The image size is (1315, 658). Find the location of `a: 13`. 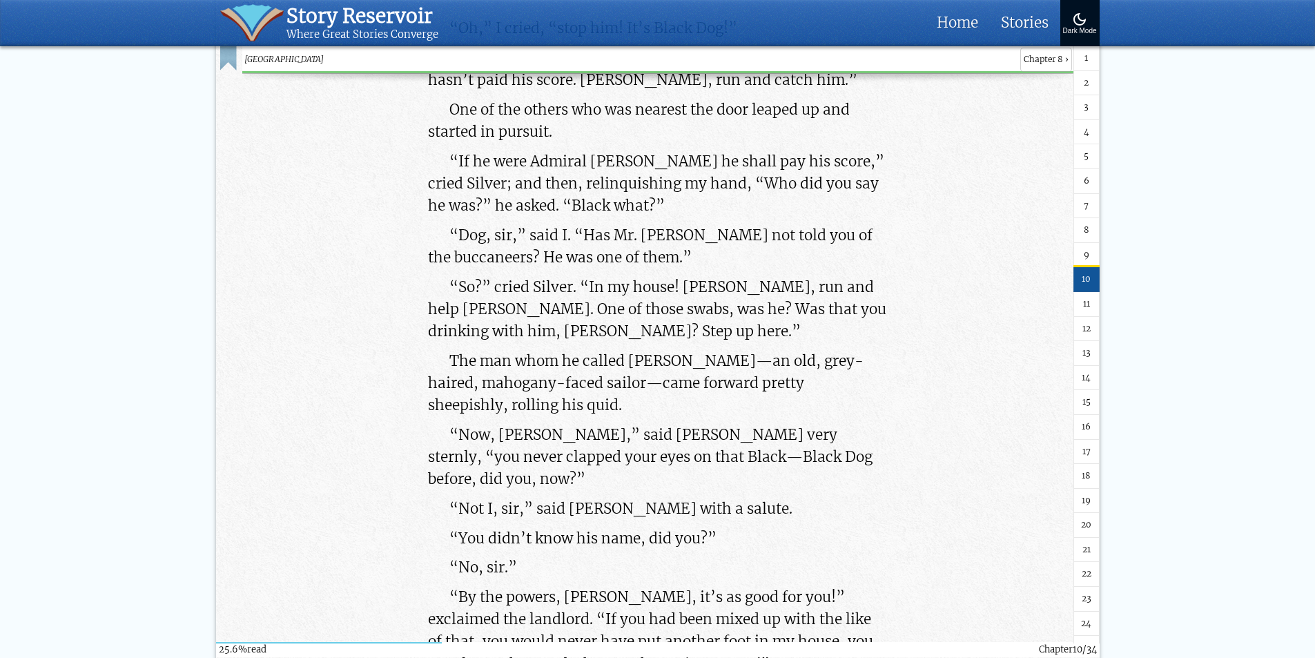

a: 13 is located at coordinates (1087, 353).